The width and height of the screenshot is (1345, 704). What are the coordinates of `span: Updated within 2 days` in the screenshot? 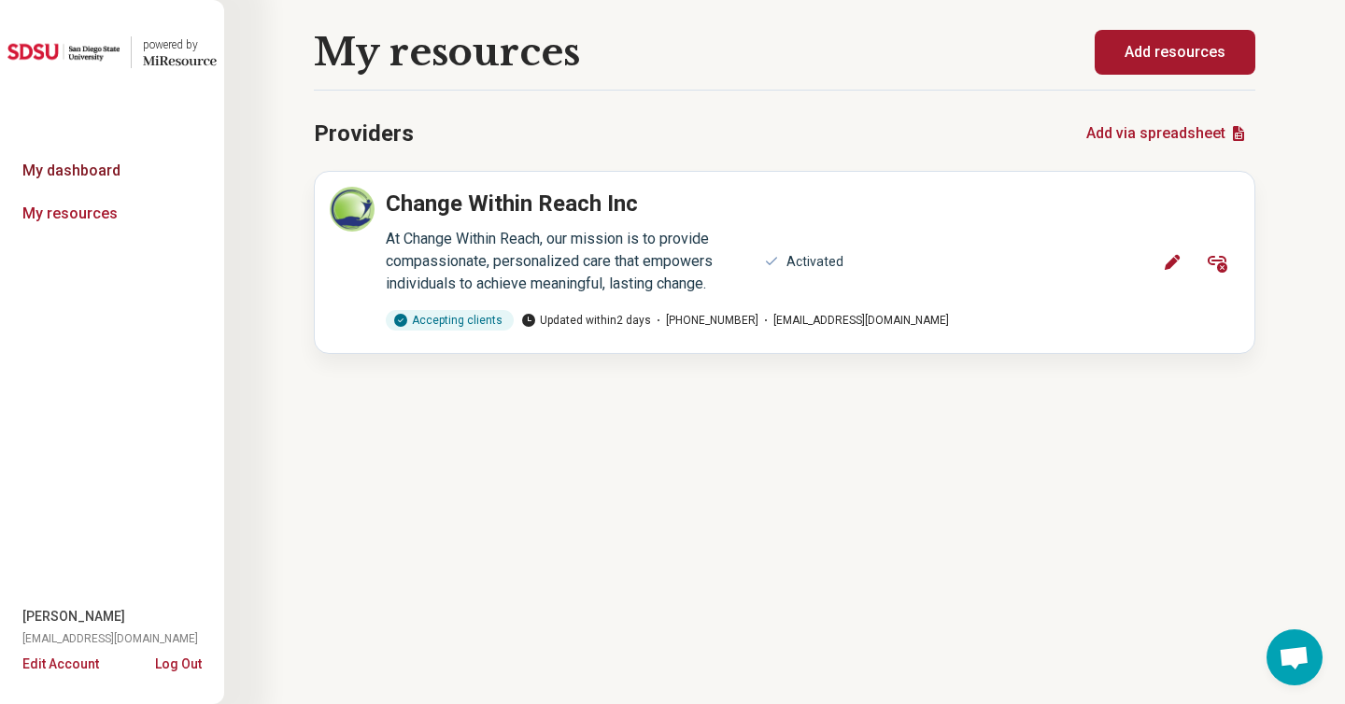 It's located at (585, 320).